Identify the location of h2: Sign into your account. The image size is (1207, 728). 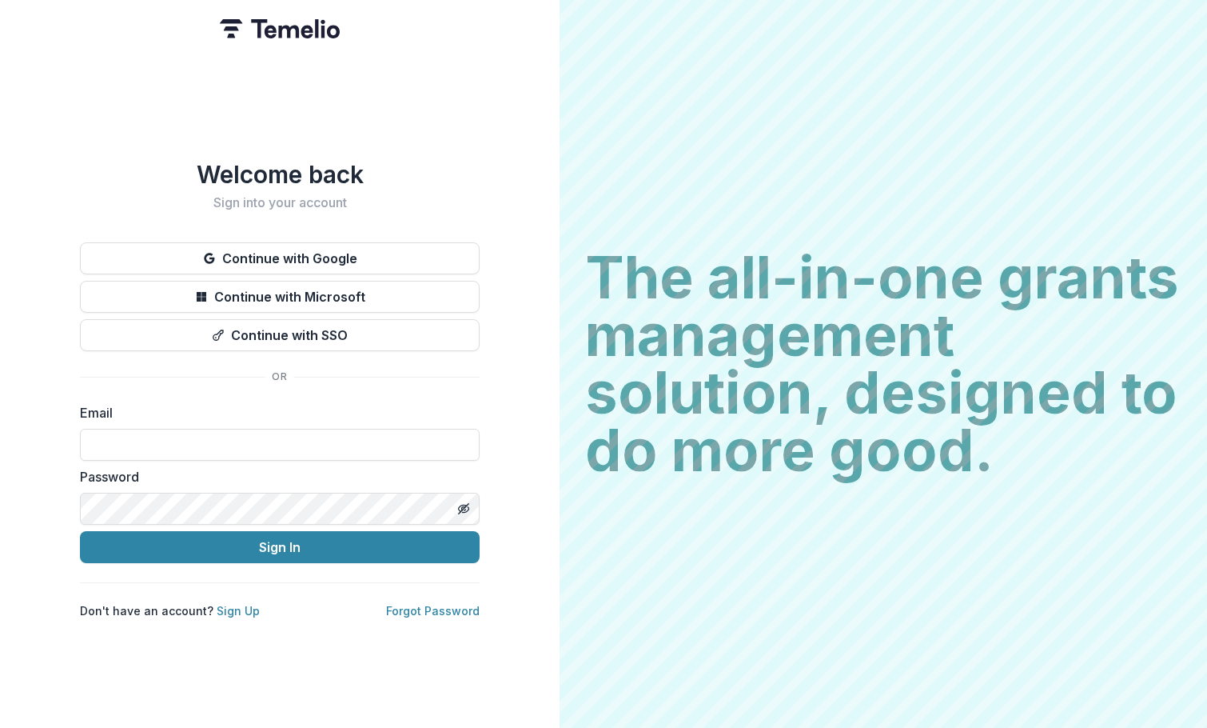
(280, 202).